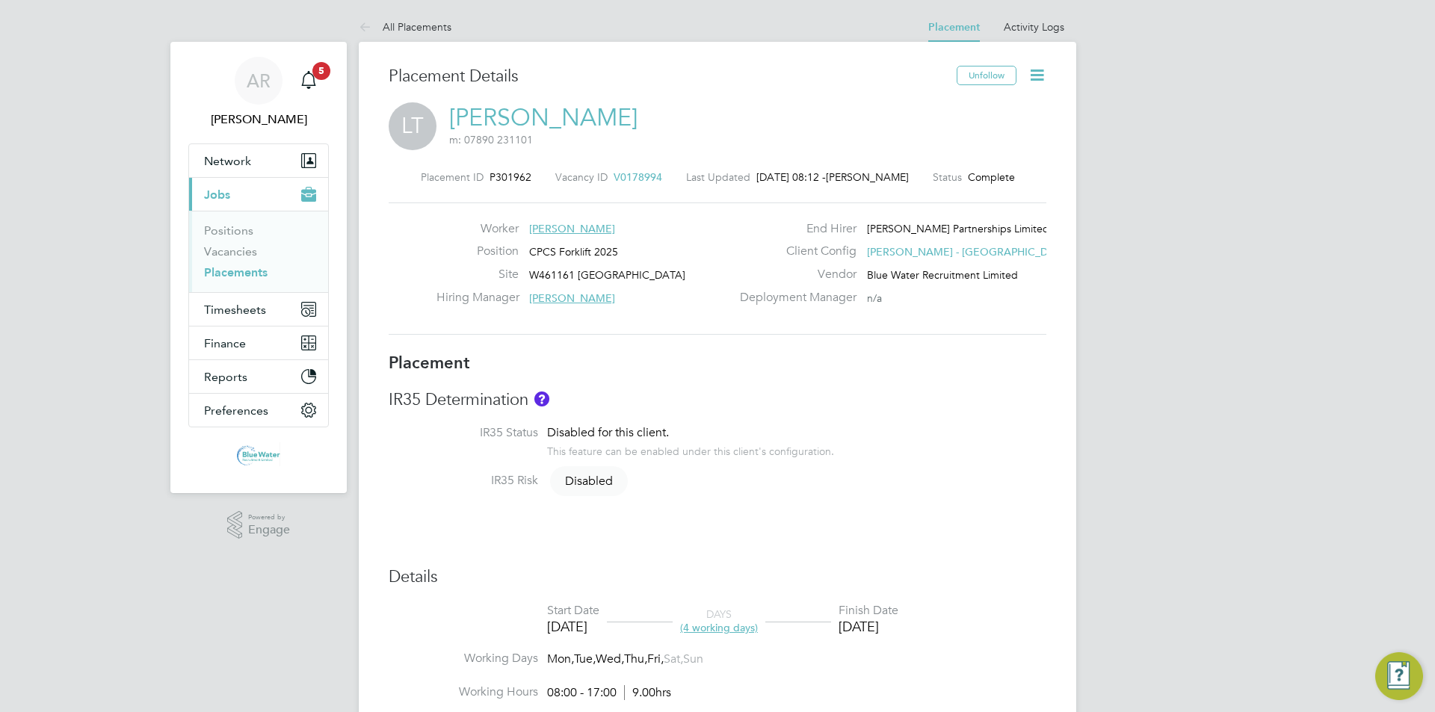  What do you see at coordinates (309, 81) in the screenshot?
I see `a: 5` at bounding box center [309, 81].